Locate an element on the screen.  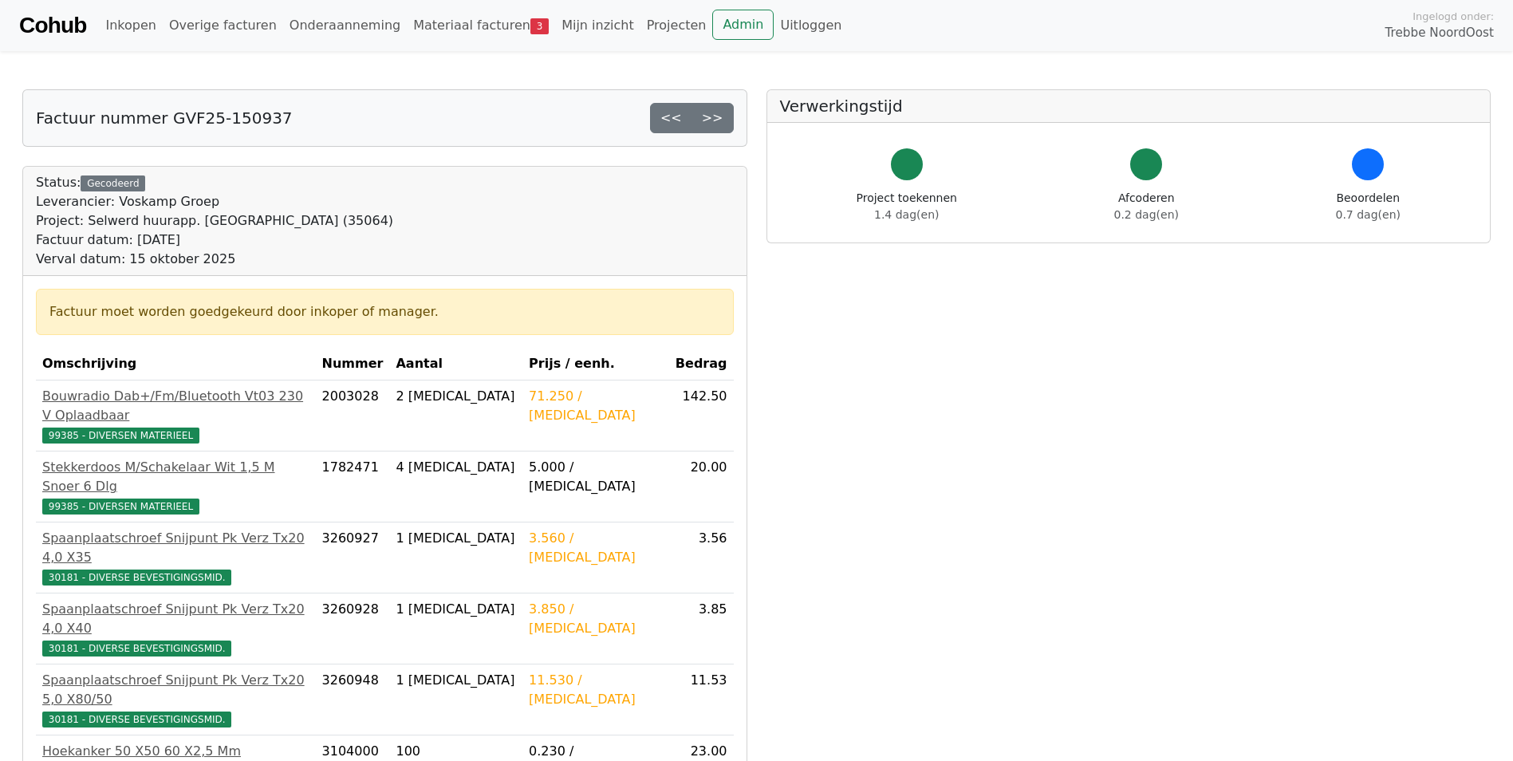
div: Spaanplaatschroef Snijpunt Pk Verz Tx20 4,0 X35 is located at coordinates (175, 548).